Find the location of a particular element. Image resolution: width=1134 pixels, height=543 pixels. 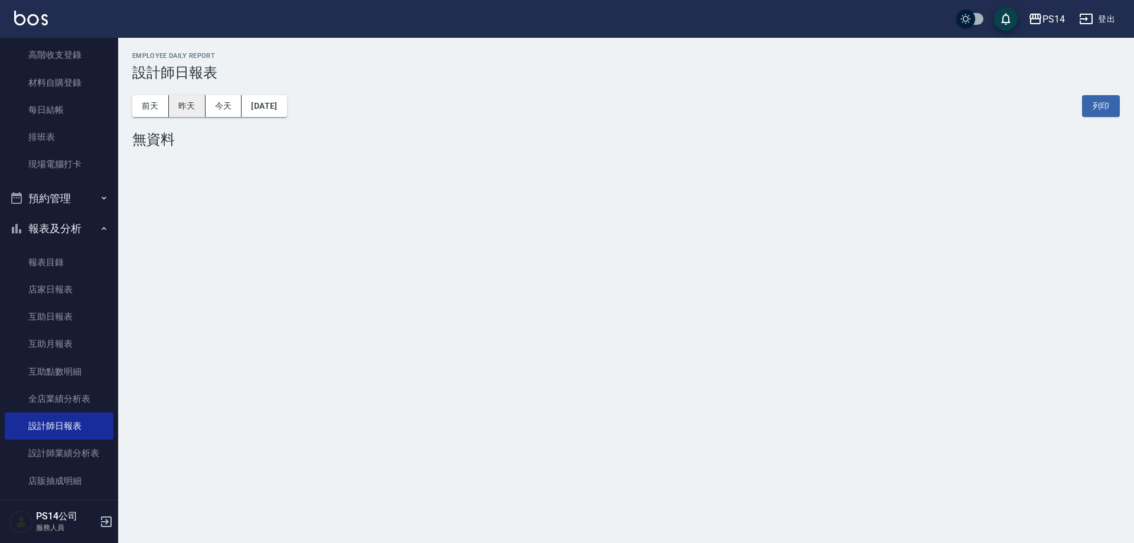

a: 全店業績分析表 is located at coordinates (59, 399).